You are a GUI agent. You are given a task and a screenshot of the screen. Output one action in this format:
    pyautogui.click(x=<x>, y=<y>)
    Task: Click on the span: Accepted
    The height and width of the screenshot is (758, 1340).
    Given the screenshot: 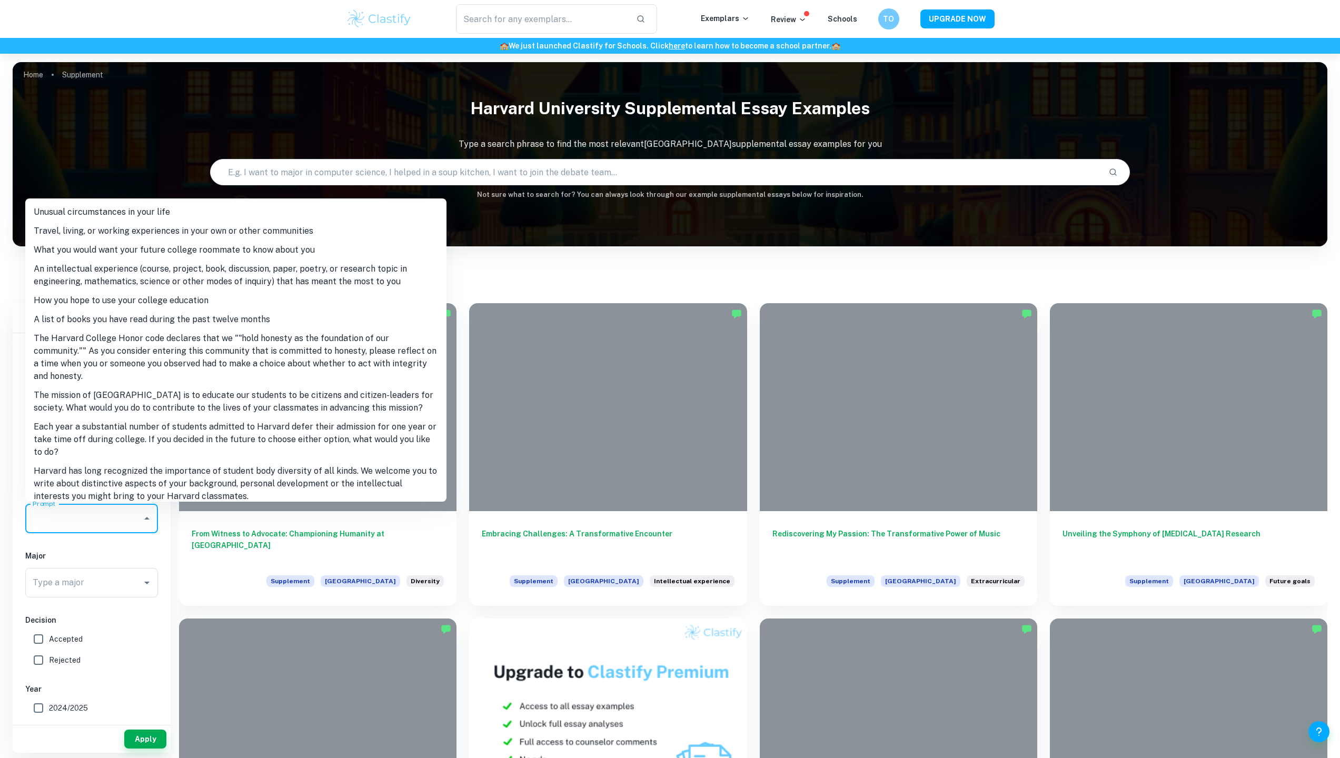 What is the action you would take?
    pyautogui.click(x=66, y=639)
    